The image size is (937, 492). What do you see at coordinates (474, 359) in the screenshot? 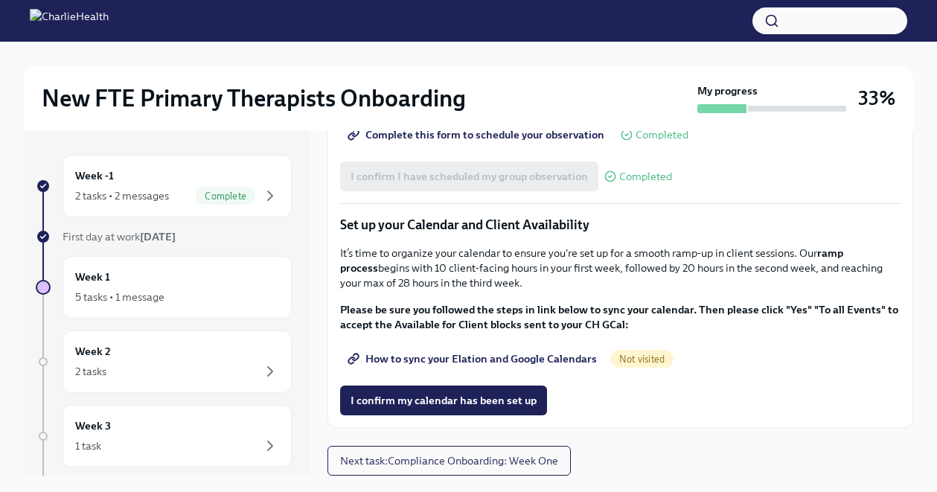
I see `a: How to sync your Elation and Google Calendars` at bounding box center [474, 359].